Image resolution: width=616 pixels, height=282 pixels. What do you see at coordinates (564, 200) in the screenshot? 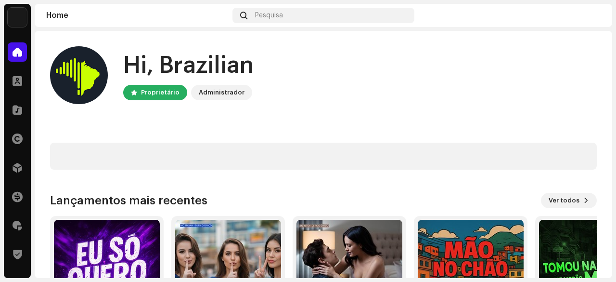
I see `span: Ver todos` at bounding box center [564, 200].